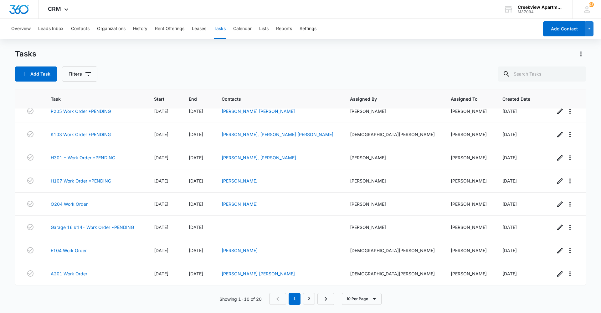 This screenshot has width=601, height=313. I want to click on button: Calendar, so click(242, 29).